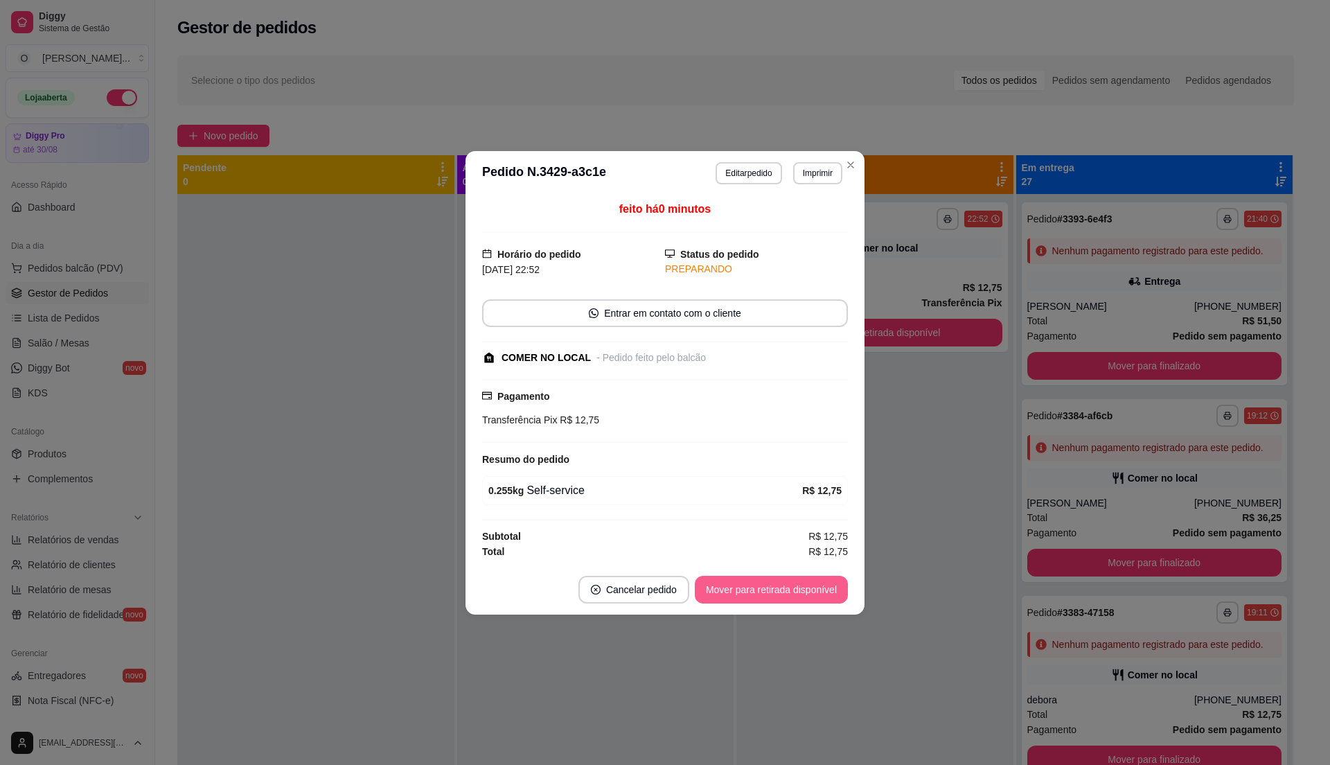 Image resolution: width=1330 pixels, height=765 pixels. Describe the element at coordinates (771, 589) in the screenshot. I see `button: Mover para retirada disponível` at that location.